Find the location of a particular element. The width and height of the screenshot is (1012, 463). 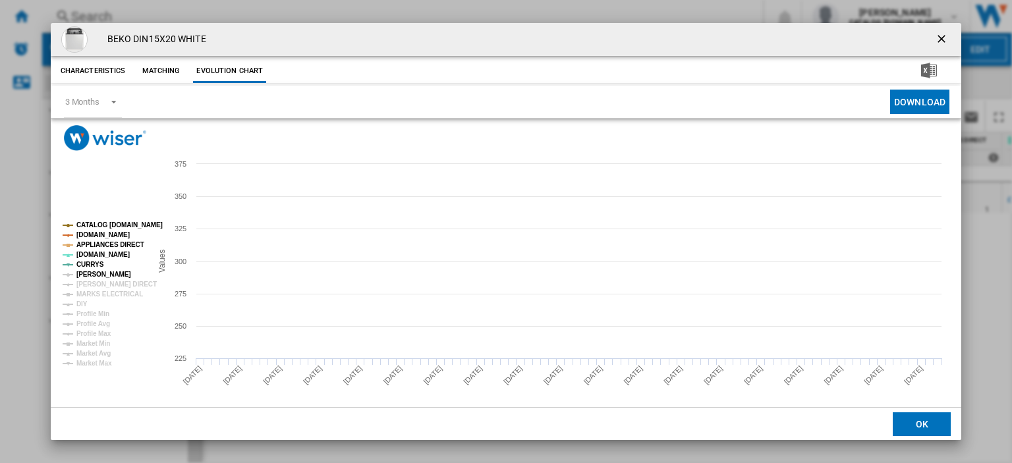

tspan: 225 is located at coordinates (180, 358).